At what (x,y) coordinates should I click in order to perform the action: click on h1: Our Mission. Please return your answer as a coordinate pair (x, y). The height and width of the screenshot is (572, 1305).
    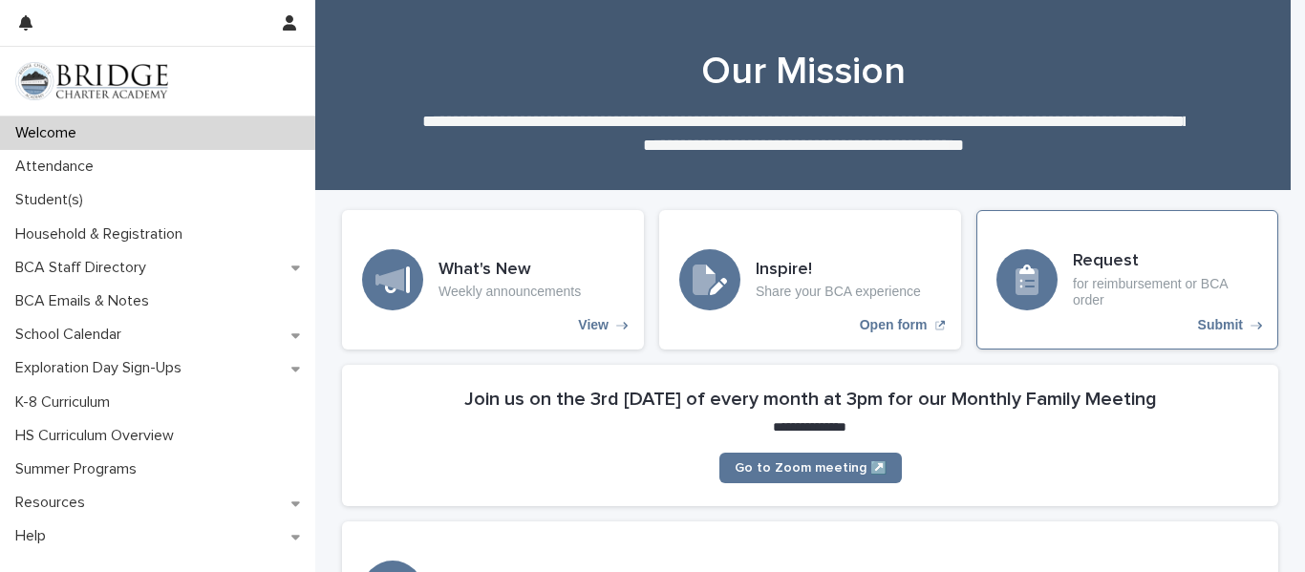
    Looking at the image, I should click on (803, 72).